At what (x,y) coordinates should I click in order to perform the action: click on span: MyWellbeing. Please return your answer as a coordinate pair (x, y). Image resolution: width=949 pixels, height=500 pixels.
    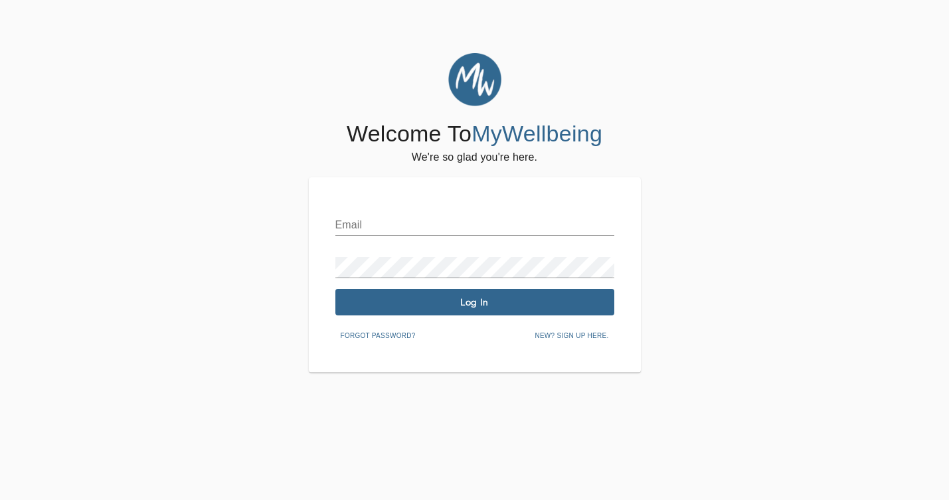
    Looking at the image, I should click on (536, 133).